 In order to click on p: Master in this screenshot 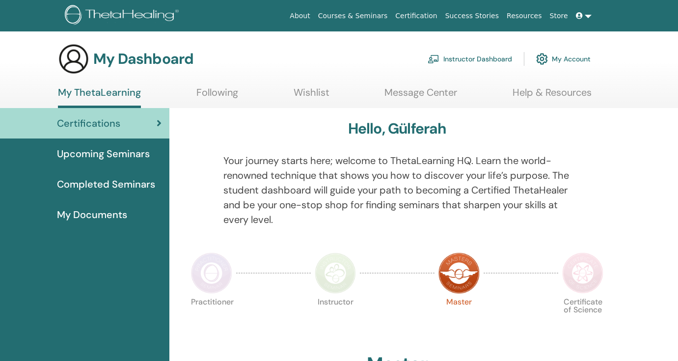, I will do `click(459, 319)`.